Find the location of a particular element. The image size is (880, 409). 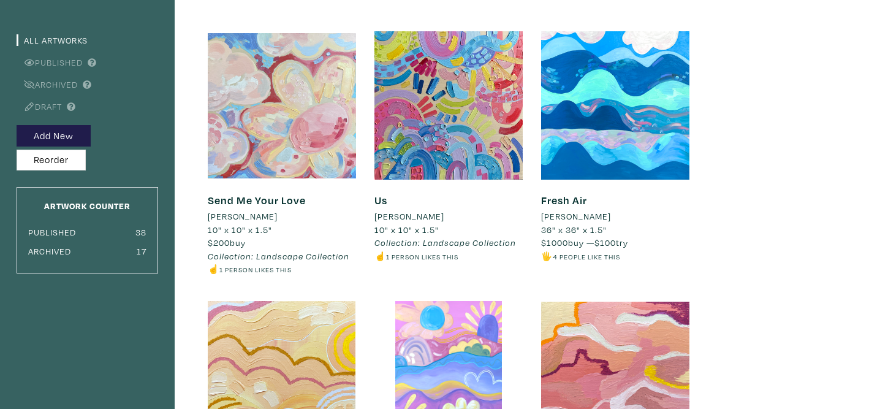

a: Archived is located at coordinates (47, 84).